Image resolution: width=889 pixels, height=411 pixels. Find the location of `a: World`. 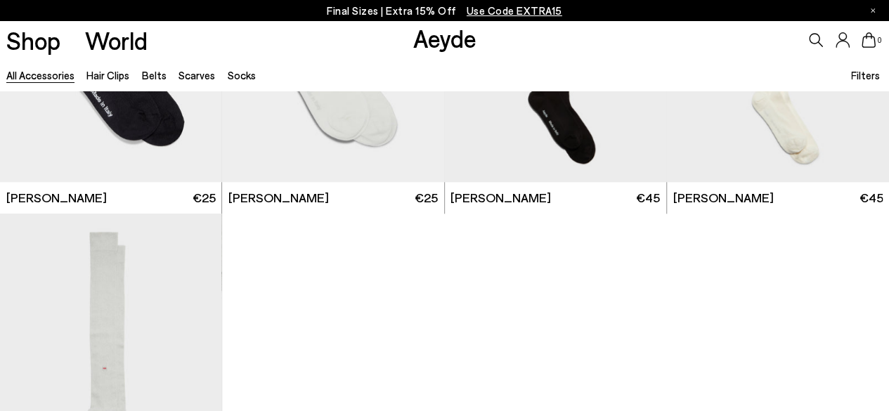

a: World is located at coordinates (116, 40).